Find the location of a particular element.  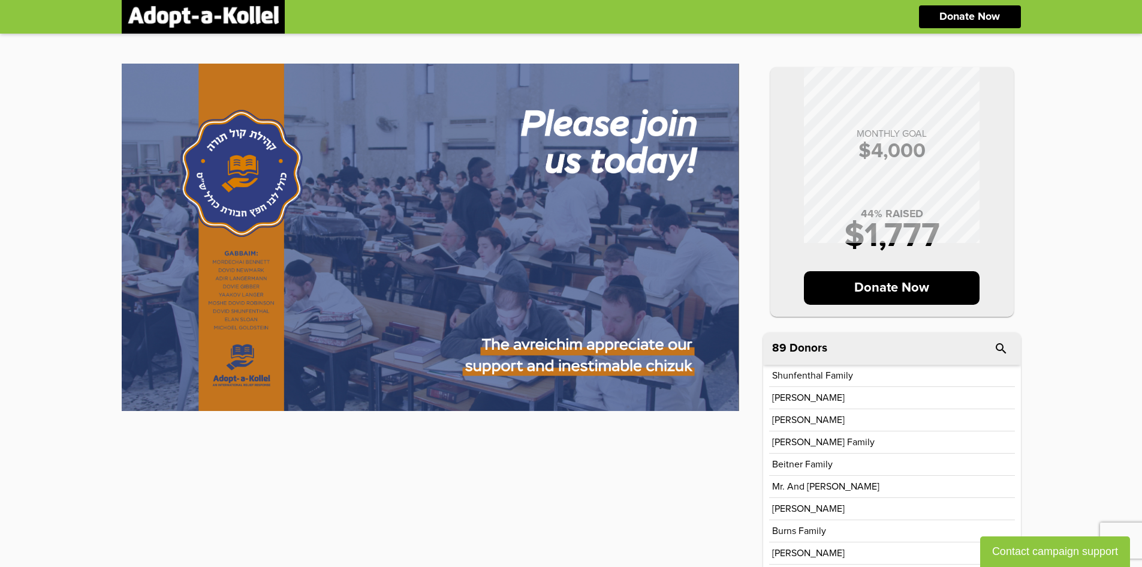

i: search is located at coordinates (1001, 348).